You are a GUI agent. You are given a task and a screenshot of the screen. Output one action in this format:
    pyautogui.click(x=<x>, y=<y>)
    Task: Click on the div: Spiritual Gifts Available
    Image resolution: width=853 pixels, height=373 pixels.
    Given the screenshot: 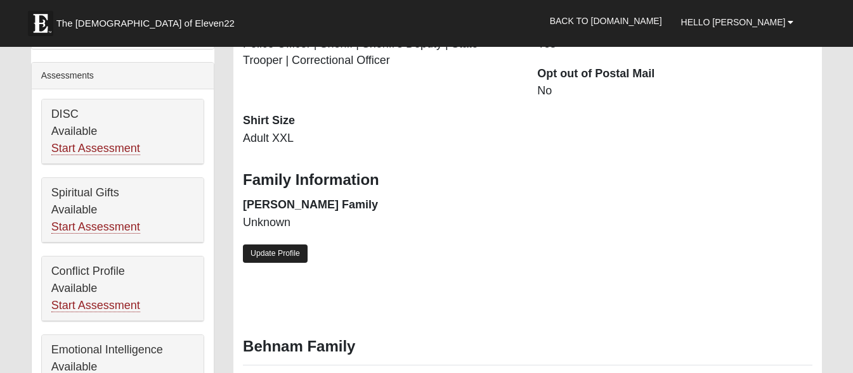 What is the action you would take?
    pyautogui.click(x=122, y=210)
    